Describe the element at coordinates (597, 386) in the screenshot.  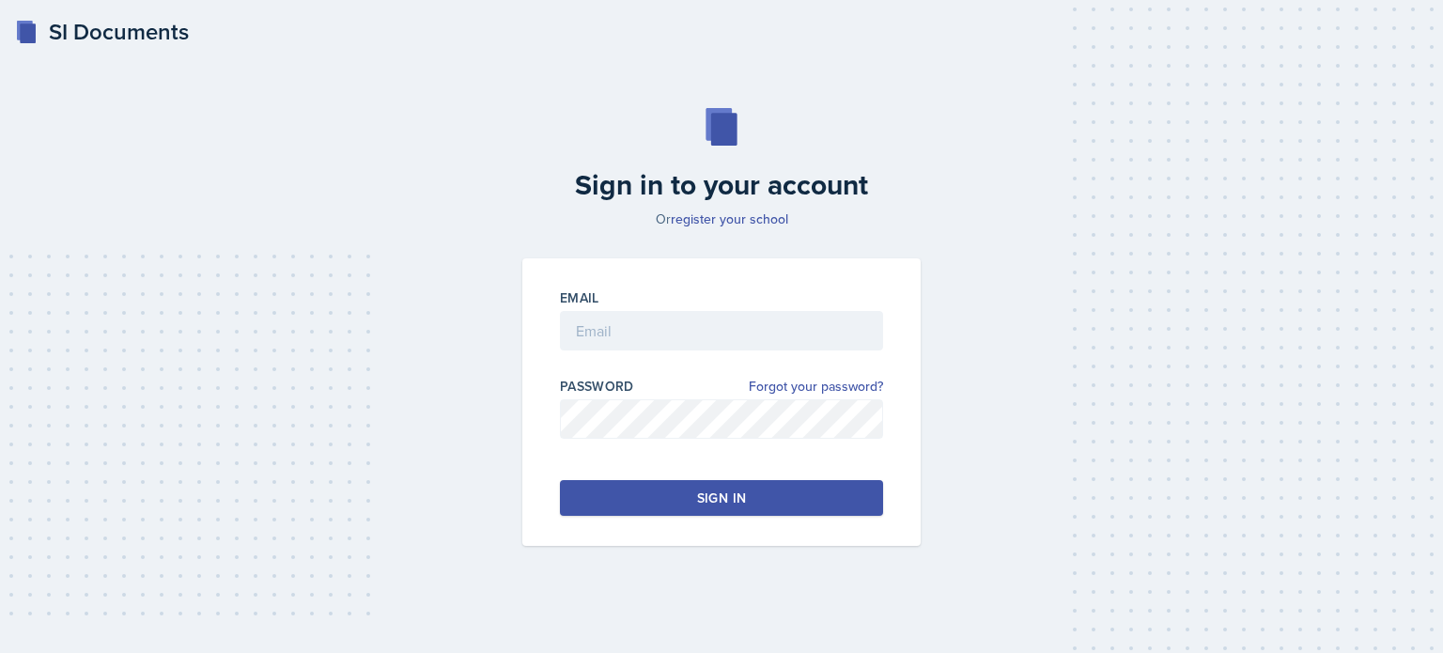
I see `label: Password` at that location.